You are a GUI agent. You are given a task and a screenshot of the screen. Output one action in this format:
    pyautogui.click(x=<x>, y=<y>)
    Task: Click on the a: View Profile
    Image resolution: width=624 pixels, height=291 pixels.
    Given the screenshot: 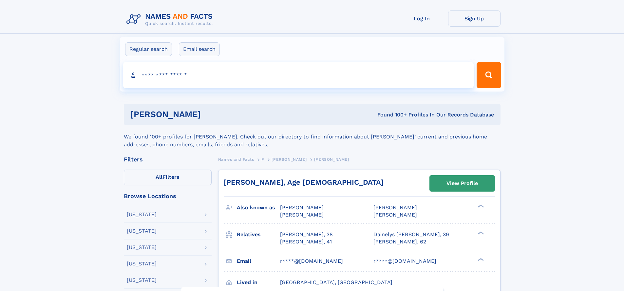 What is the action you would take?
    pyautogui.click(x=462, y=183)
    